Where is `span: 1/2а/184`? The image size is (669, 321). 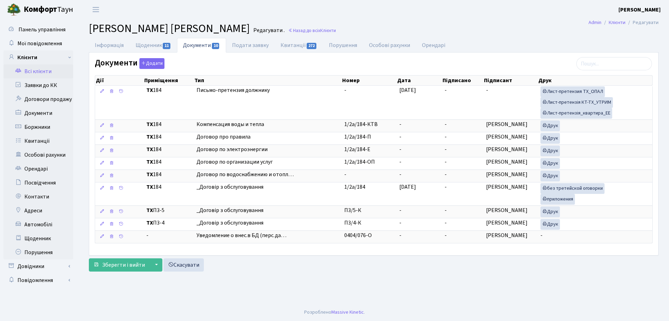 span: 1/2а/184 is located at coordinates (354, 187).